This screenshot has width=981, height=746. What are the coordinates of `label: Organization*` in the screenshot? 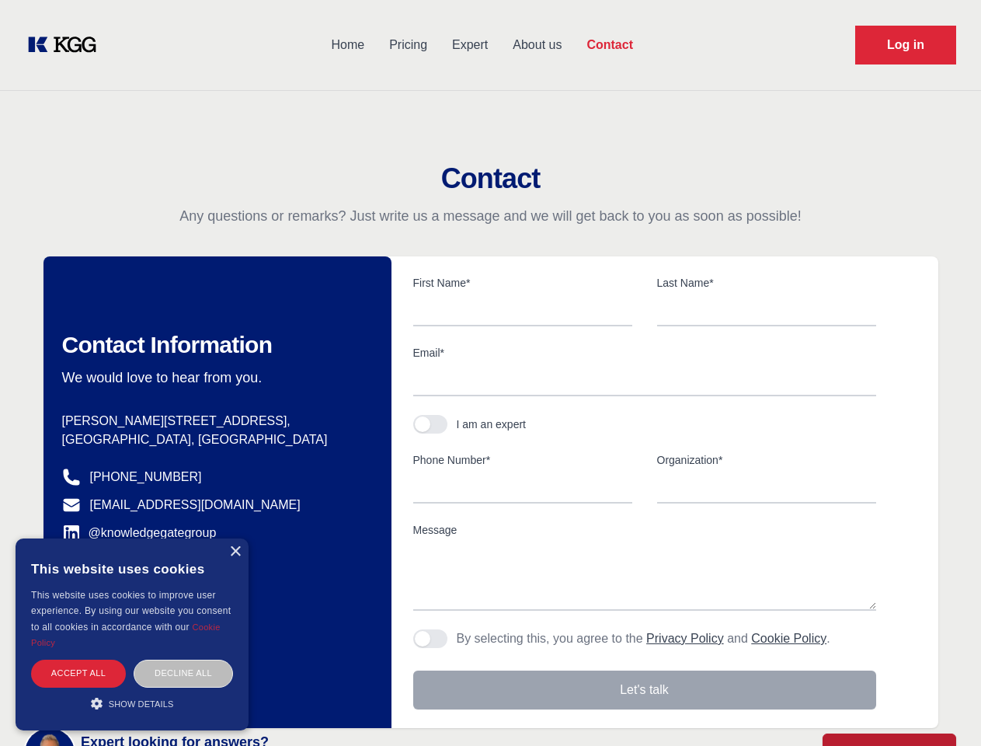 It's located at (767, 460).